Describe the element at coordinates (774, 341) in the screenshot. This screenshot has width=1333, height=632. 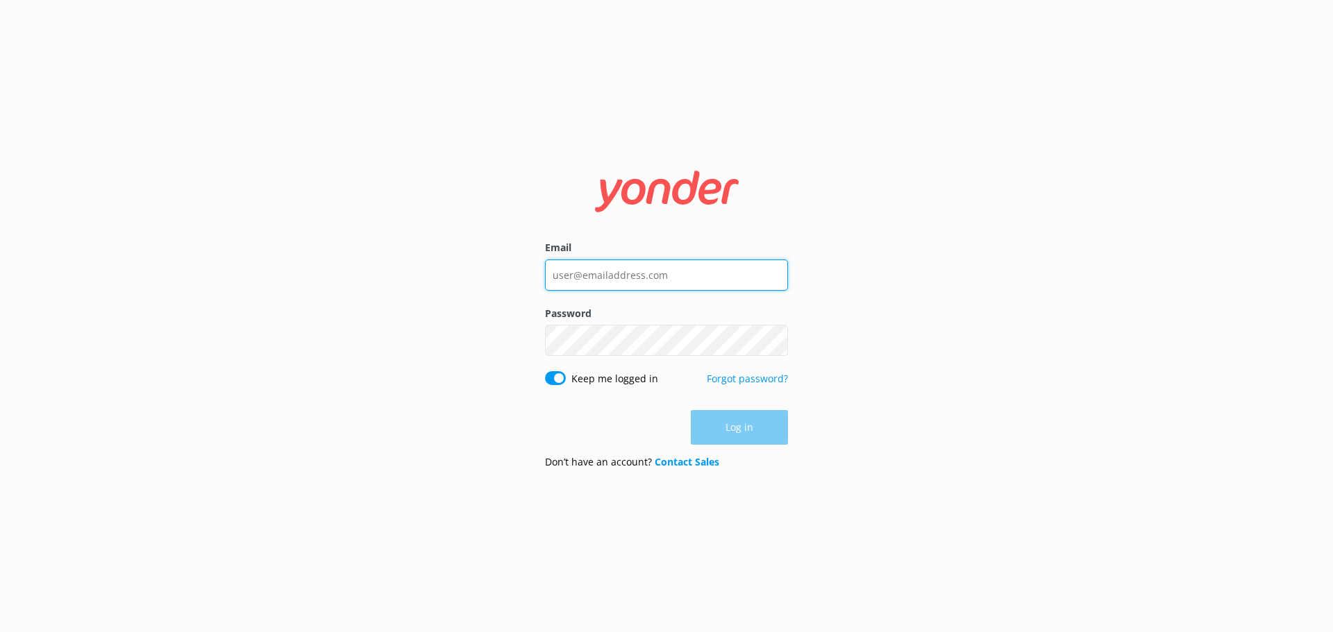
I see `button: Show password` at that location.